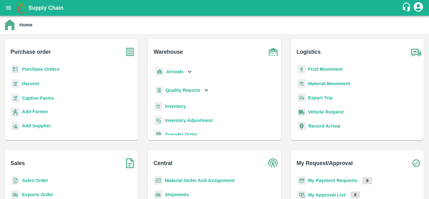  Describe the element at coordinates (160, 72) in the screenshot. I see `img: whArrival` at that location.